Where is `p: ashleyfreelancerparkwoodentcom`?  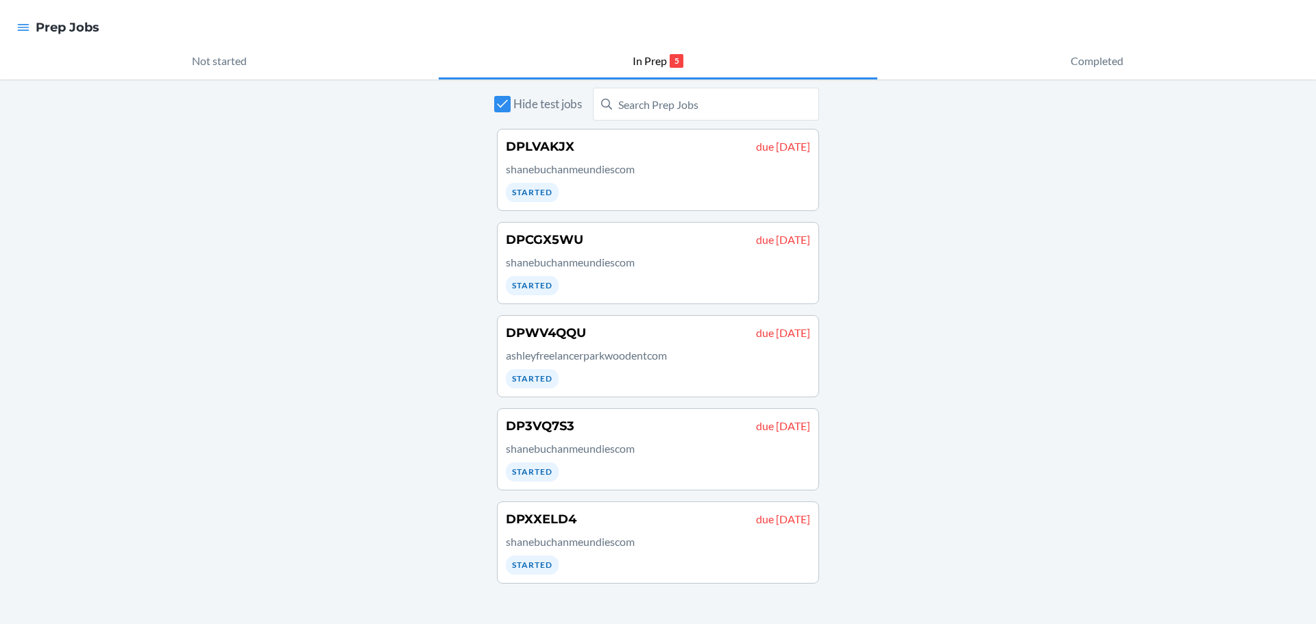
p: ashleyfreelancerparkwoodentcom is located at coordinates (658, 356).